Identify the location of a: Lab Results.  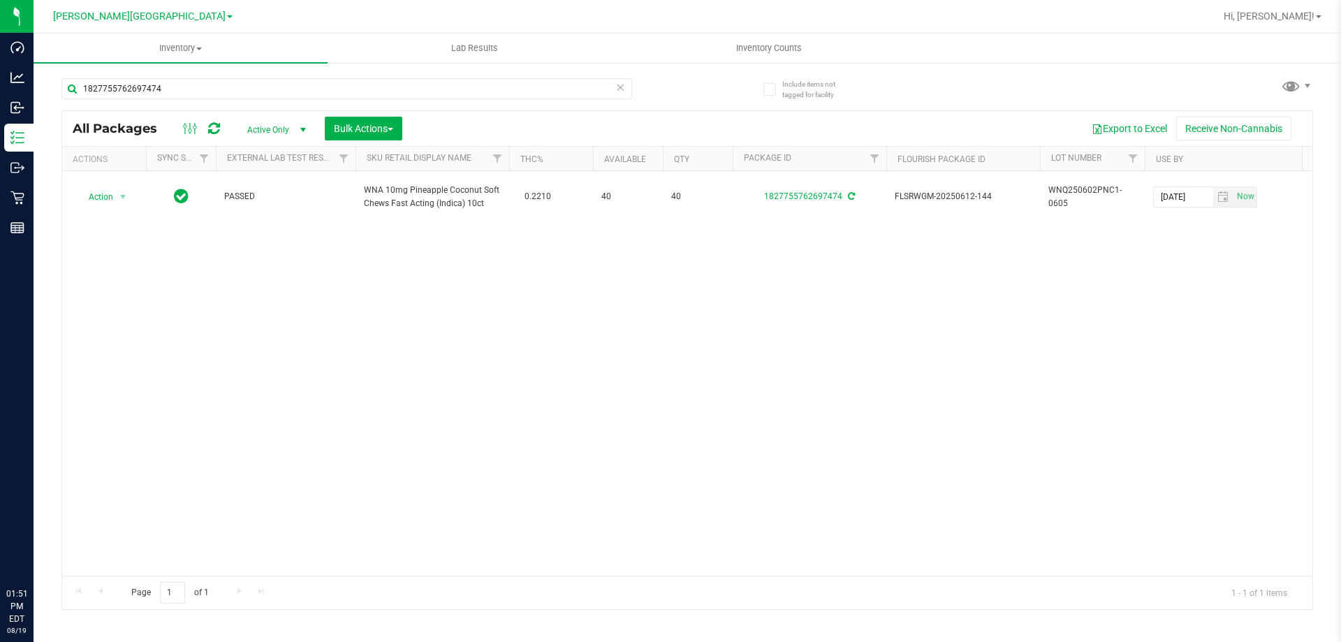
(474, 48).